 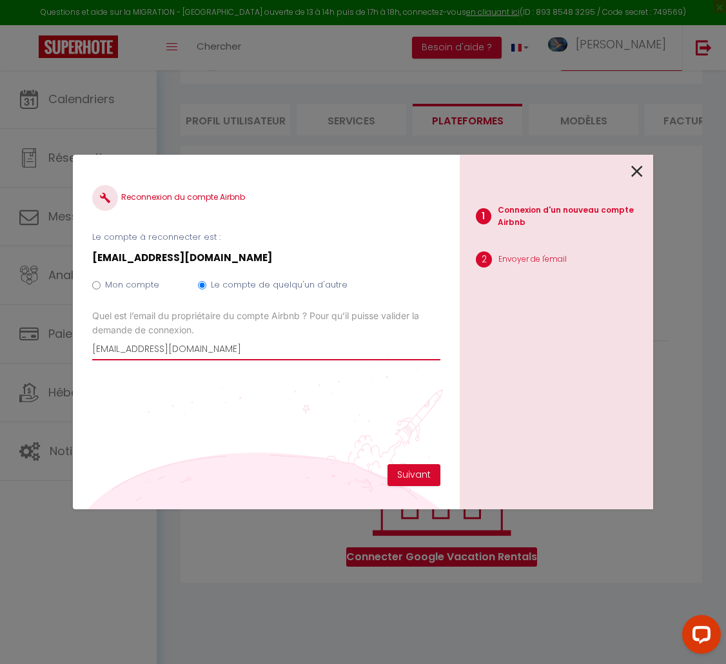 What do you see at coordinates (30, 25) in the screenshot?
I see `button: Open LiveChat chat widget` at bounding box center [30, 25].